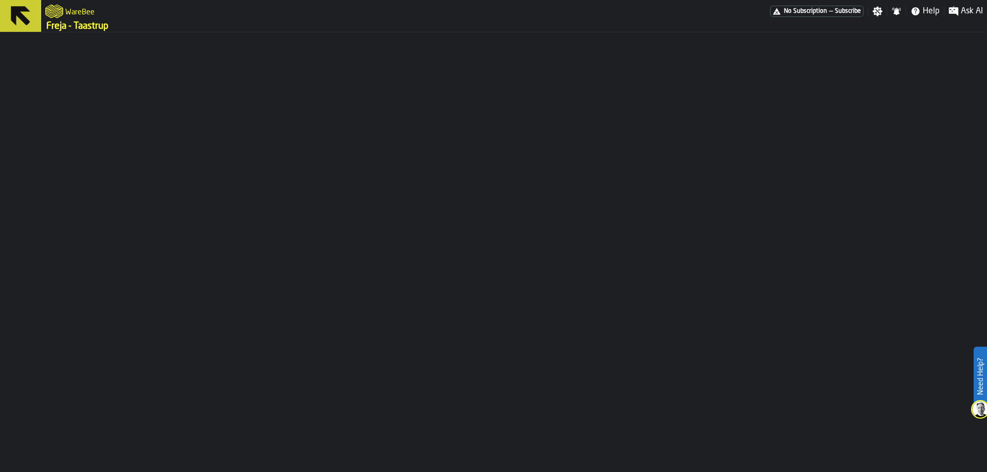 This screenshot has height=472, width=987. I want to click on a: link-to-/wh/i/36c4991f-68ef-4ca7-ab45-a2252c911eea/pricing/, so click(817, 11).